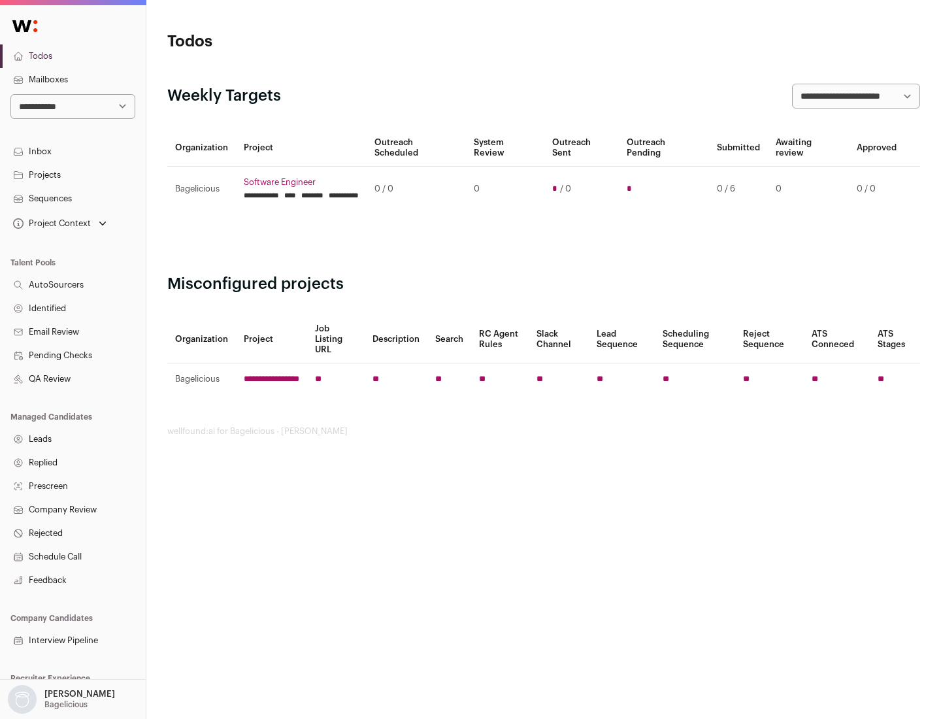 The height and width of the screenshot is (719, 941). What do you see at coordinates (301, 182) in the screenshot?
I see `a: Software Engineer` at bounding box center [301, 182].